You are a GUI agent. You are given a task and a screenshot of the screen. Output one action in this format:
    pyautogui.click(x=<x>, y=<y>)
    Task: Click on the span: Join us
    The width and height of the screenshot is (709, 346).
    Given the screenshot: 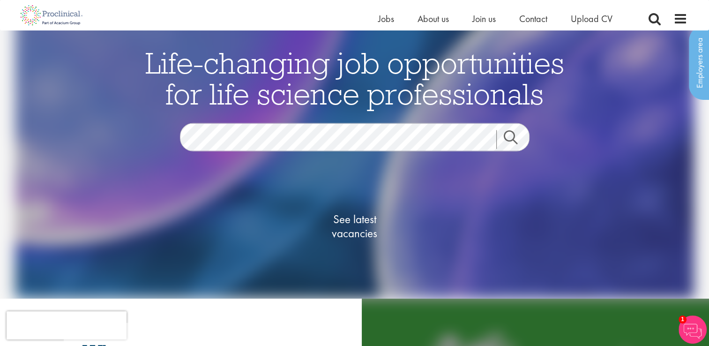 What is the action you would take?
    pyautogui.click(x=484, y=19)
    